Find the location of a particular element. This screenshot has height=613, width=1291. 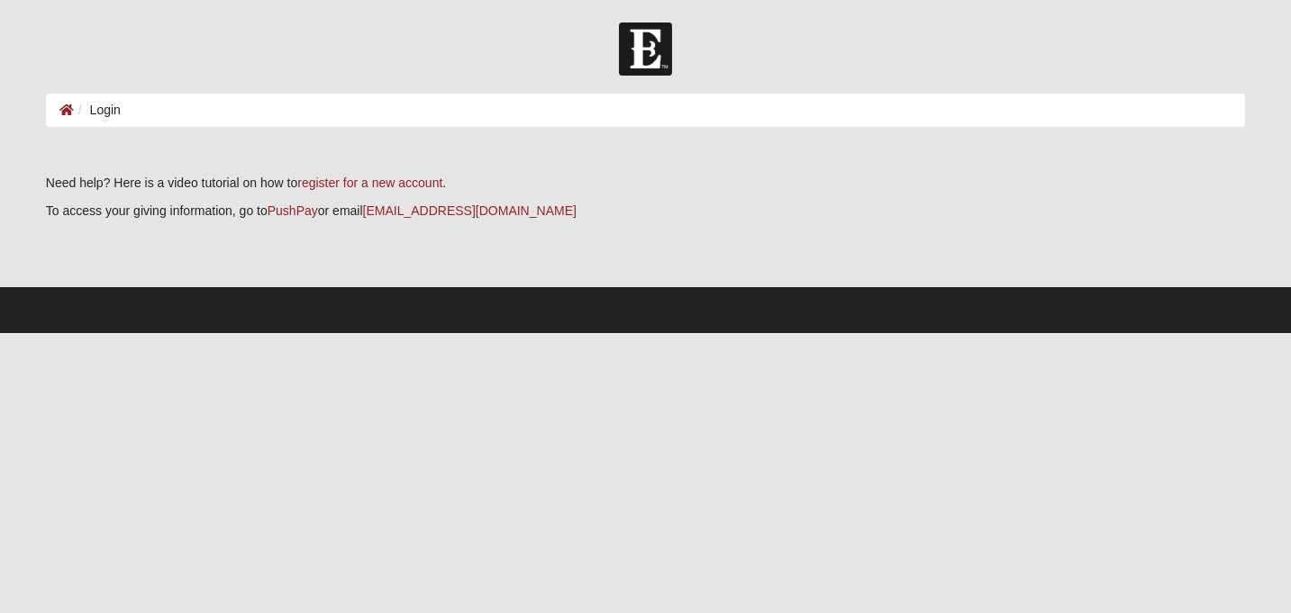

a: PushPay is located at coordinates (293, 211).